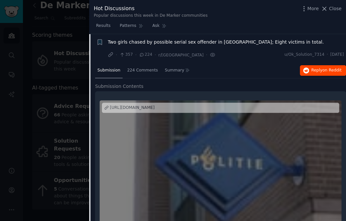 The image size is (346, 221). I want to click on span: More, so click(313, 9).